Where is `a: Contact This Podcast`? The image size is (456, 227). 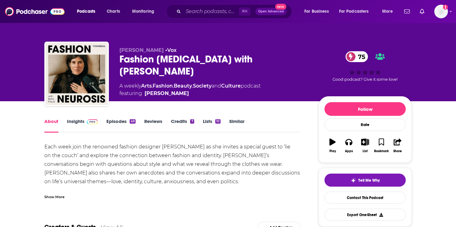
a: Contact This Podcast is located at coordinates (365, 197).